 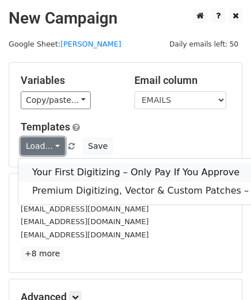 I want to click on h2: New Campaign, so click(x=125, y=18).